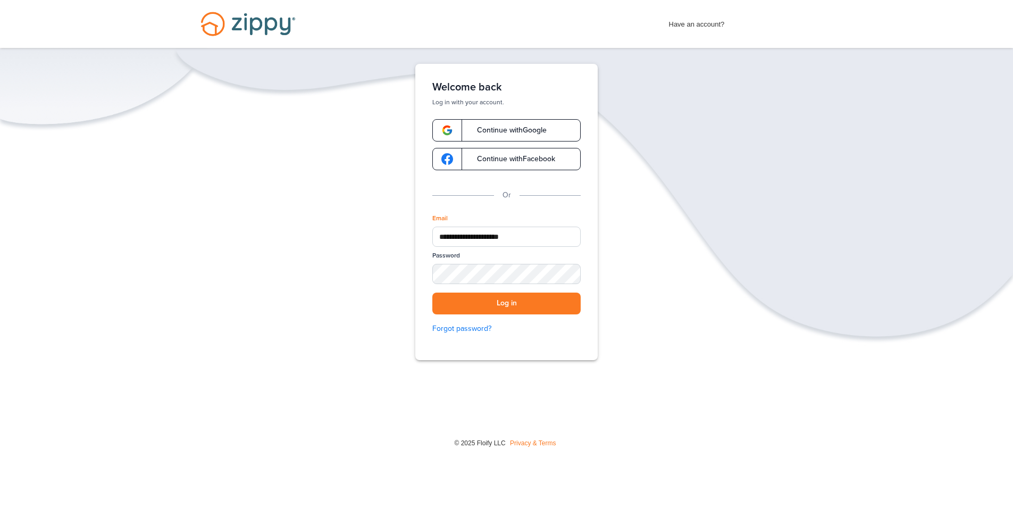 Image resolution: width=1013 pixels, height=507 pixels. Describe the element at coordinates (507, 195) in the screenshot. I see `p: Or` at that location.